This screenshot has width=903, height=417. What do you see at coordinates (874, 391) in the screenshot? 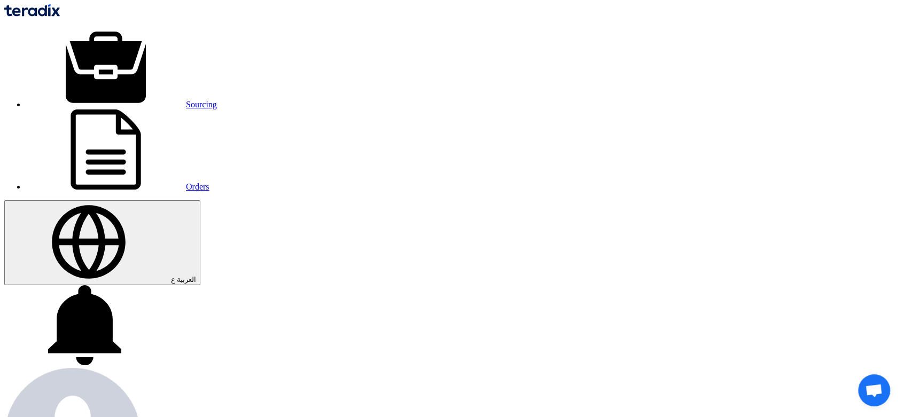
I see `div: Open chat` at bounding box center [874, 391].